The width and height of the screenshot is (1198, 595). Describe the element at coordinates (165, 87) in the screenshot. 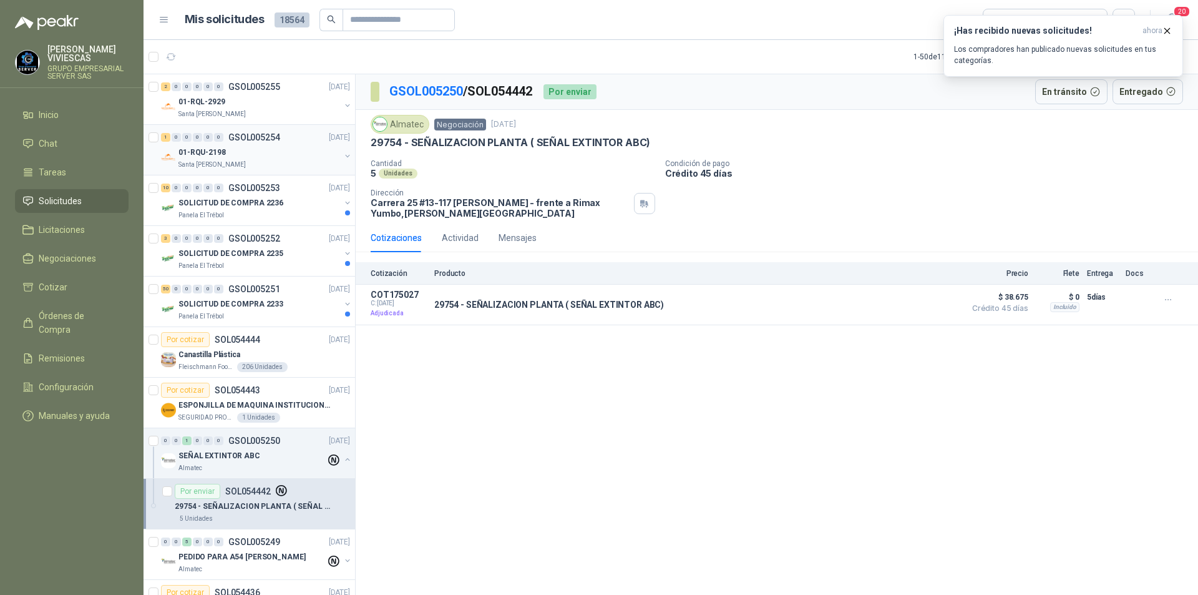

I see `div: 2` at that location.